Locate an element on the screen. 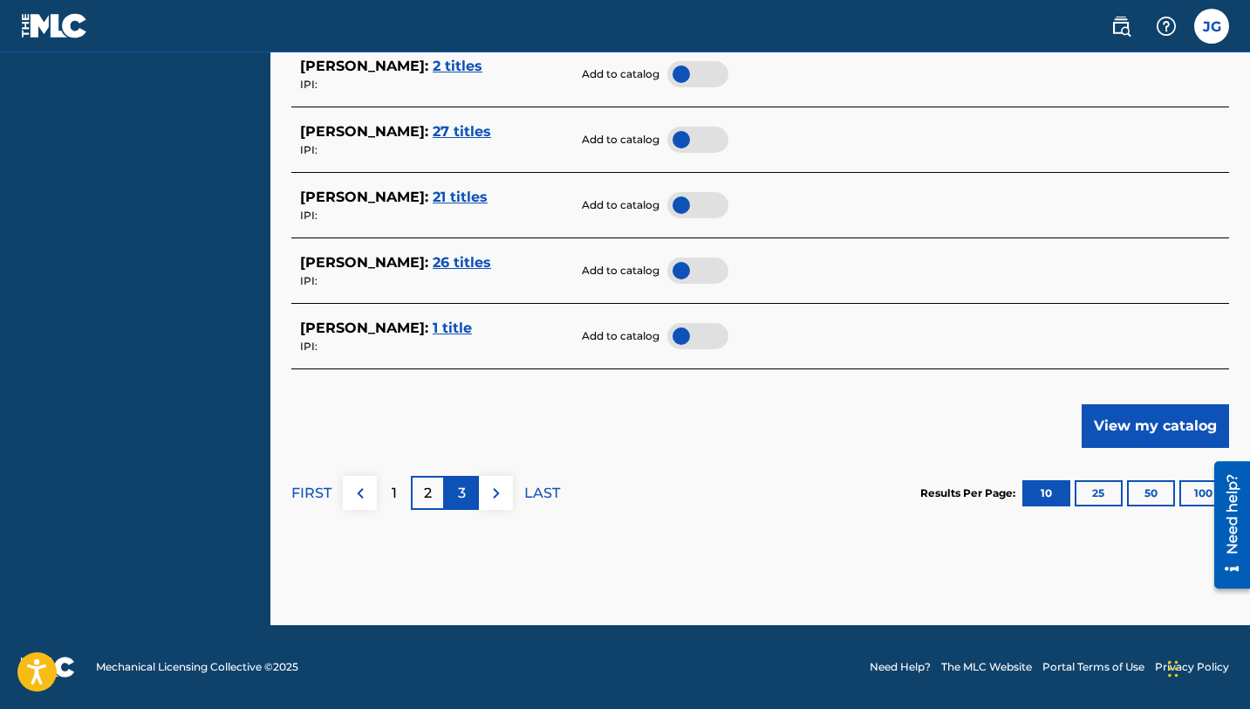 The height and width of the screenshot is (709, 1250). div: Drag is located at coordinates (1174, 668).